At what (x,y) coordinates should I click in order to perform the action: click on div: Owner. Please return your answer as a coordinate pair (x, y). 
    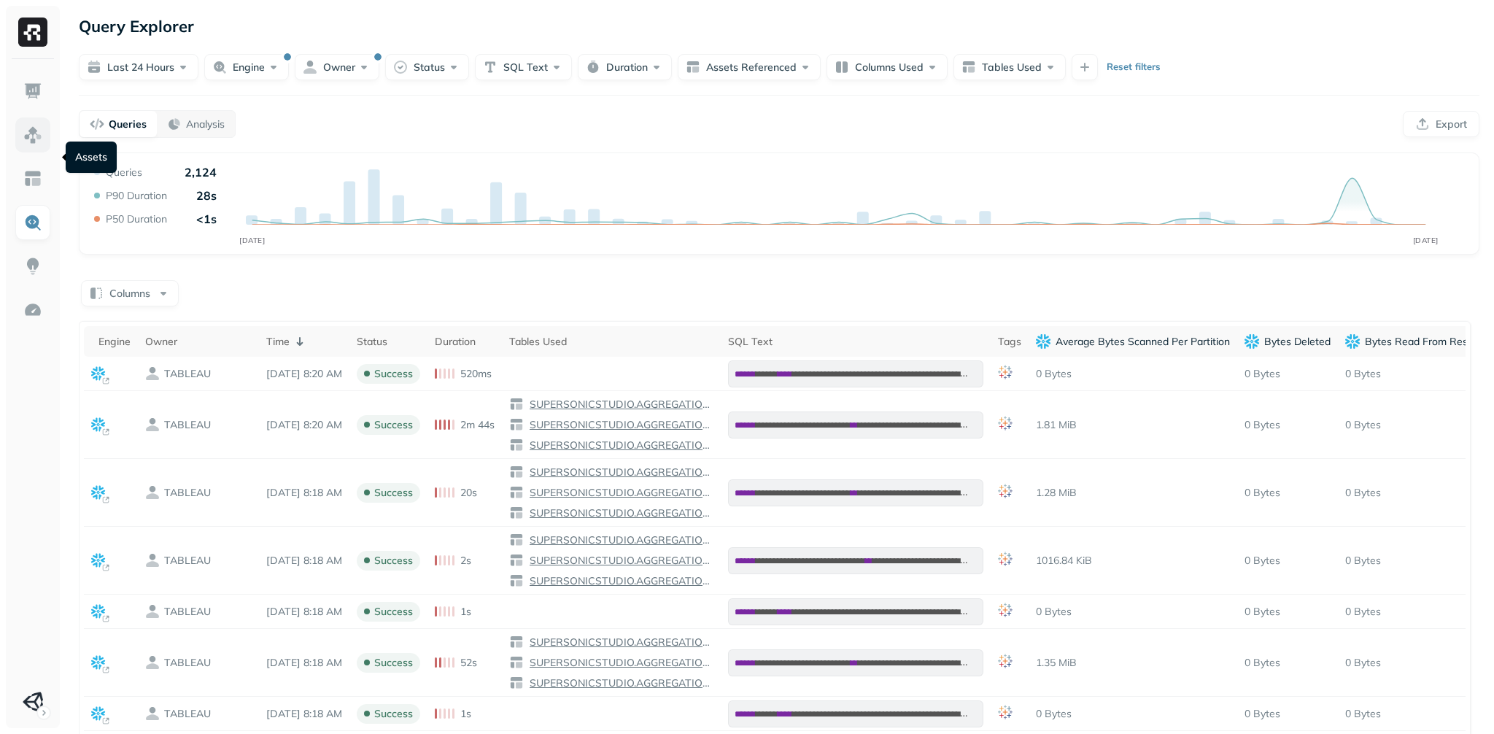
    Looking at the image, I should click on (198, 341).